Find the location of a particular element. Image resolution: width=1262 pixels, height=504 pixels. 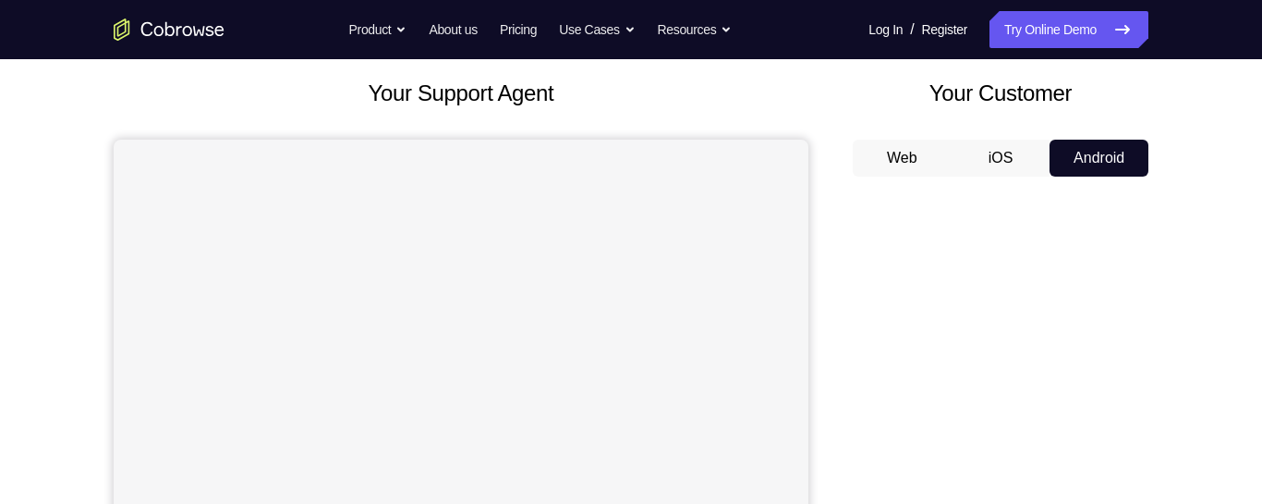

button: Android is located at coordinates (1099, 158).